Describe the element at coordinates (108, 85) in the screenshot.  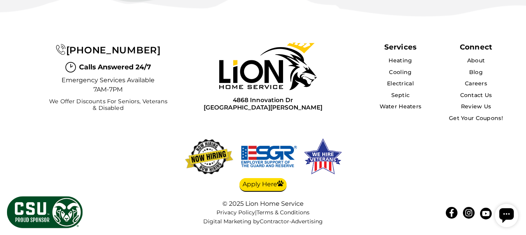
I see `span: Emergency Services Available 7AM-7PM` at that location.